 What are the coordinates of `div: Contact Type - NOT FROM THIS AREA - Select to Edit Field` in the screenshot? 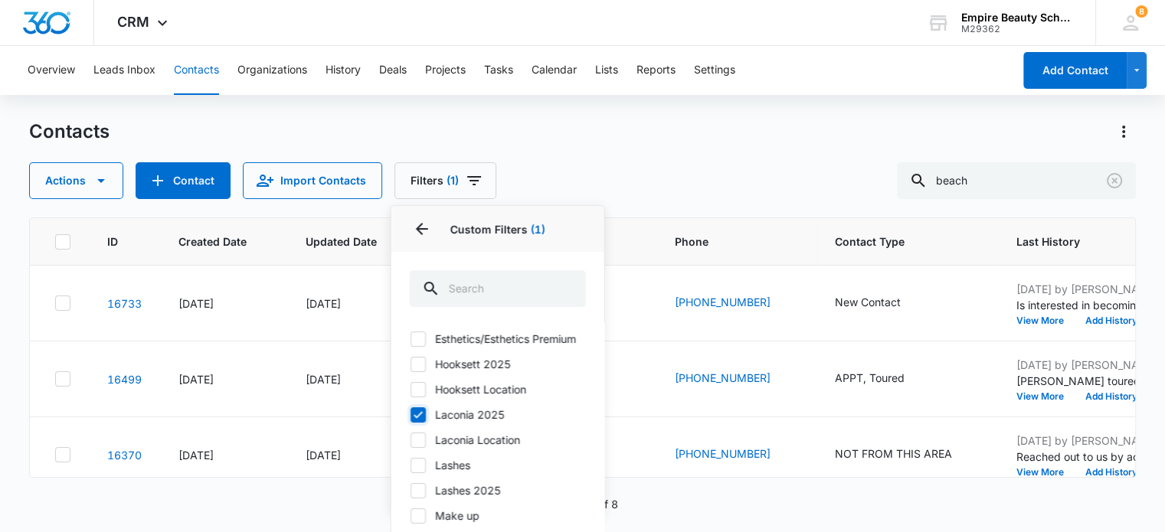 It's located at (907, 455).